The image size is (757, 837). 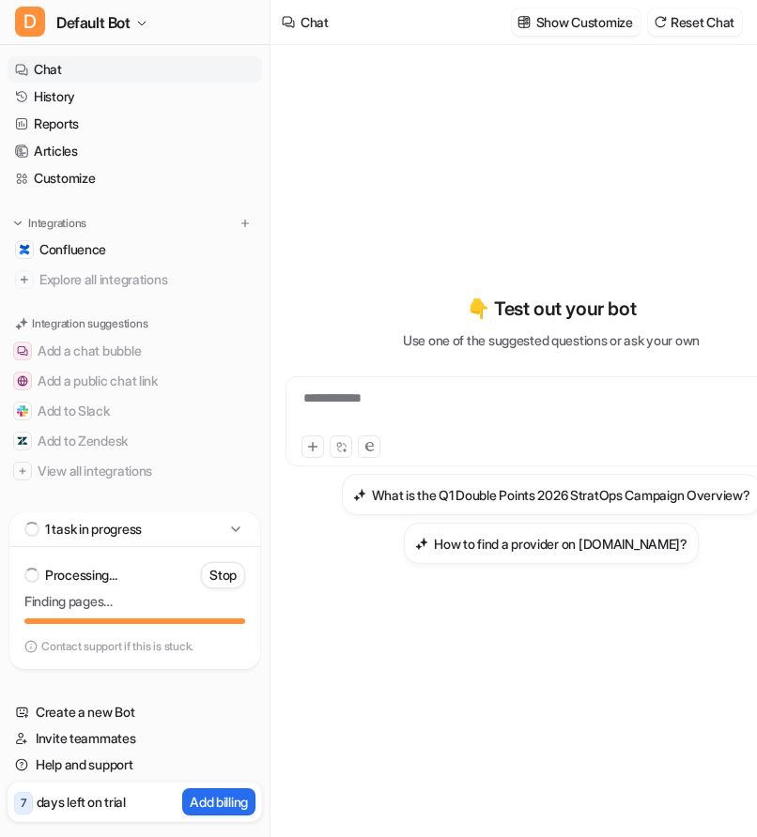 I want to click on p: Show Customize, so click(x=584, y=22).